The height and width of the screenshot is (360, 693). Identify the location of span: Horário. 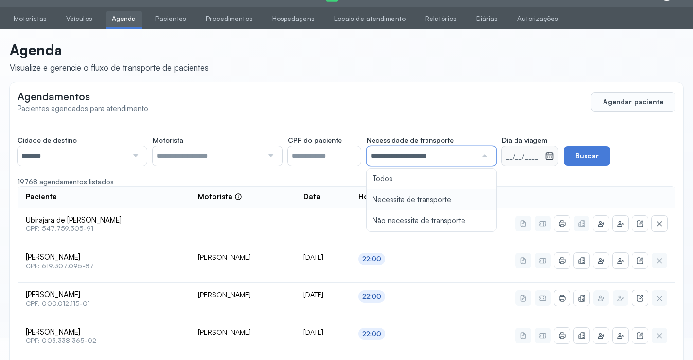
(372, 197).